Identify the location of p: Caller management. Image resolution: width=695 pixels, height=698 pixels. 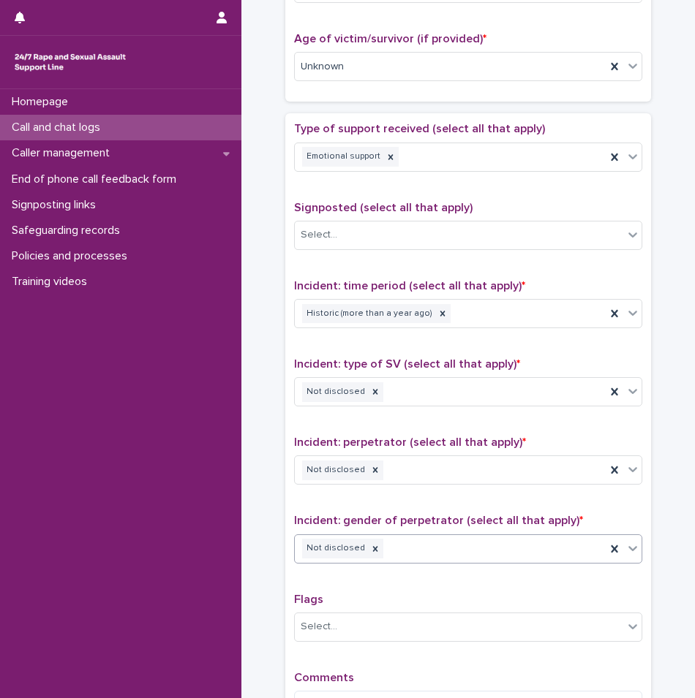
(64, 153).